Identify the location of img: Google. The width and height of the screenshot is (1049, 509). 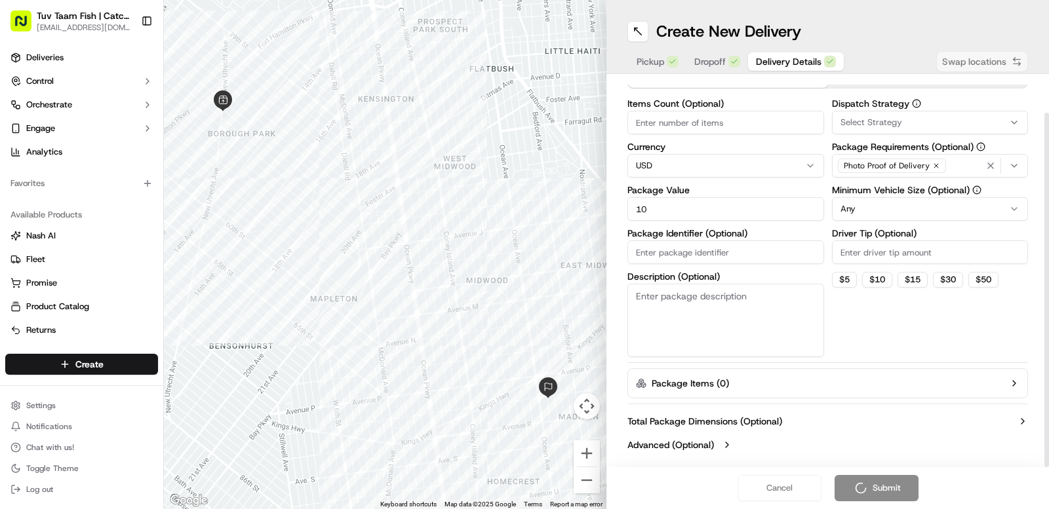
(189, 501).